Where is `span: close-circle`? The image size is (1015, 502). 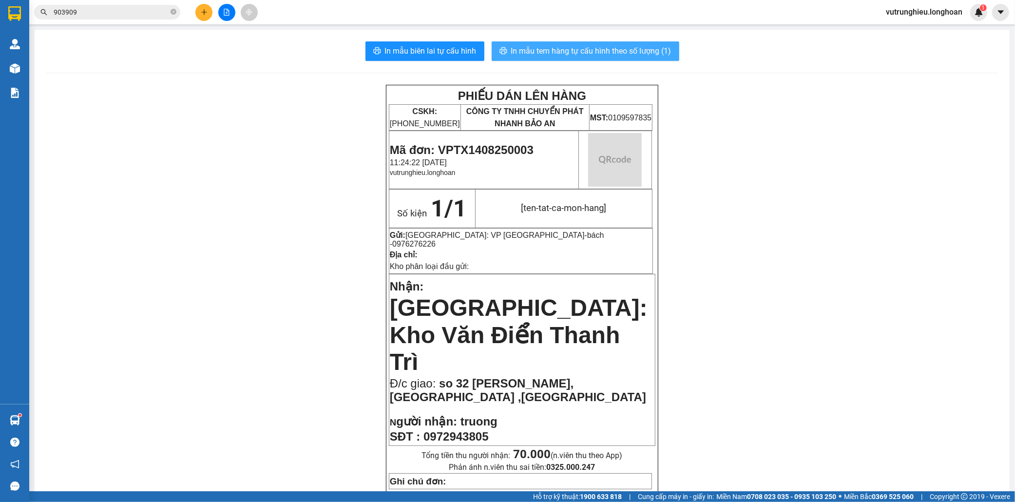 span: close-circle is located at coordinates (173, 12).